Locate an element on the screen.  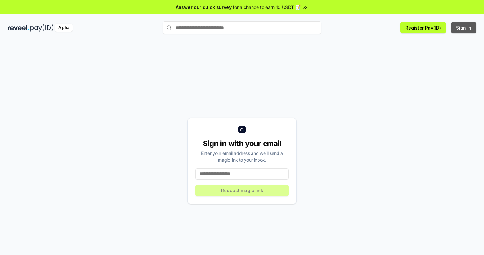
img: reveel_dark is located at coordinates (18, 28).